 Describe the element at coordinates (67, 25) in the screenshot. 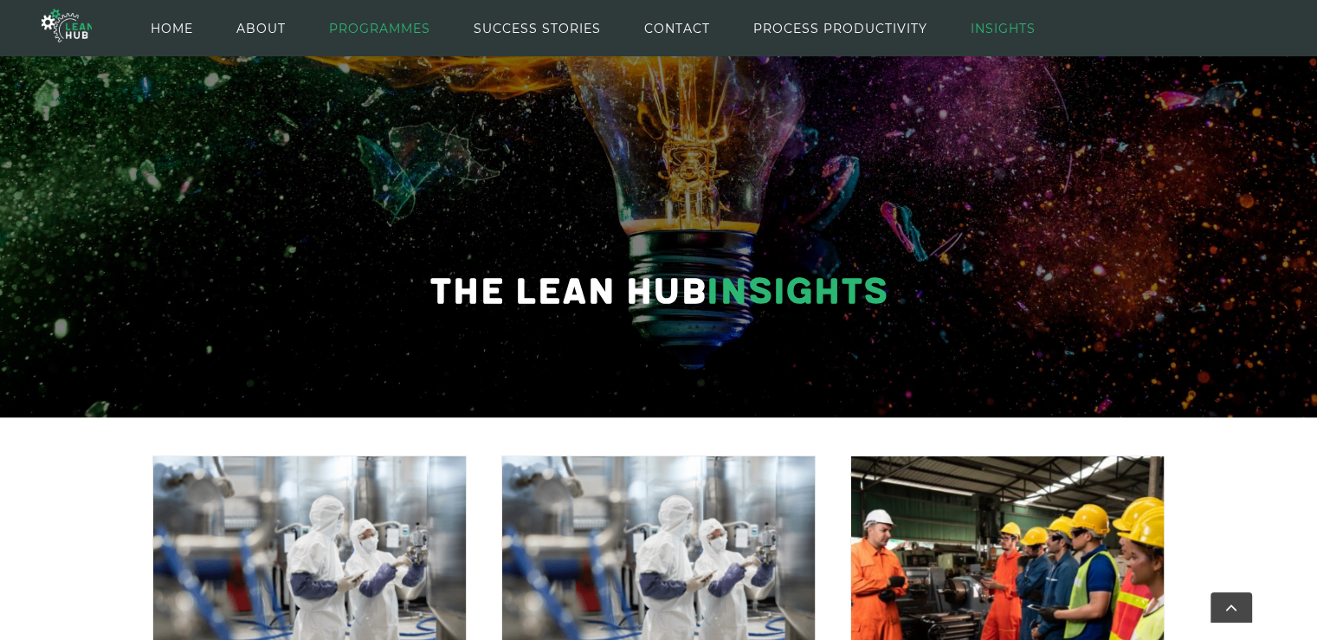

I see `img: The Lean Hub | Optimising productivity with Lean Logo` at that location.